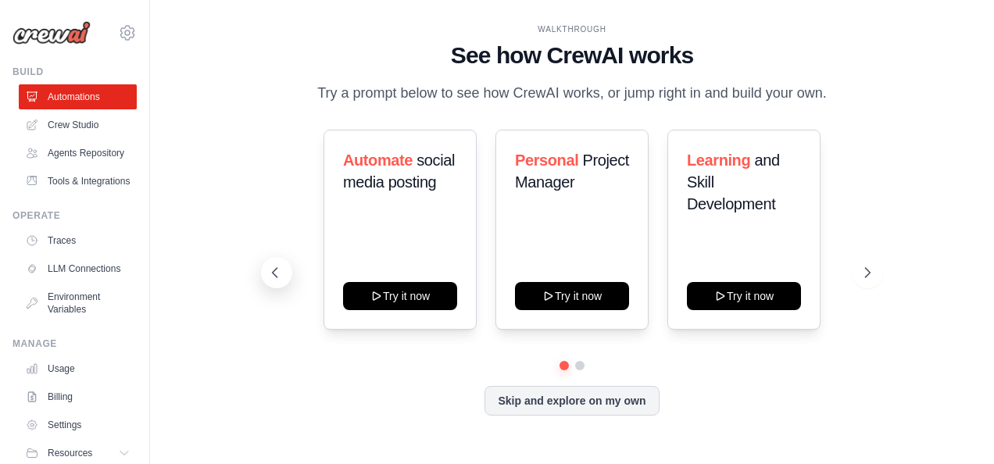 The height and width of the screenshot is (464, 994). I want to click on a: LLM Connections, so click(77, 269).